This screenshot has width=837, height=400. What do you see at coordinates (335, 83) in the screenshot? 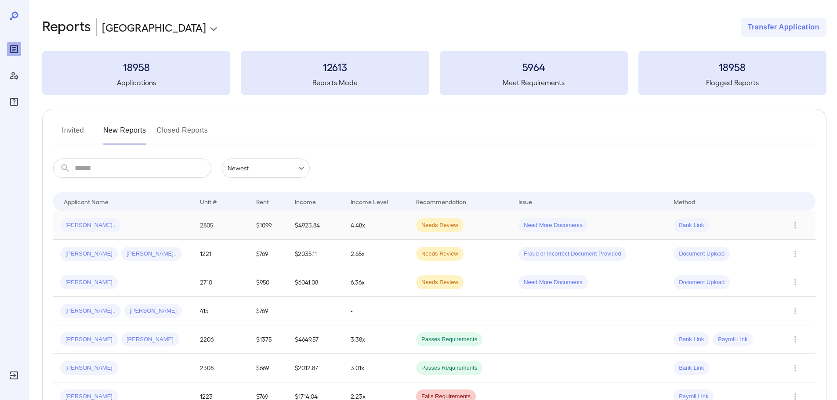
I see `h5: Reports Made` at bounding box center [335, 83].